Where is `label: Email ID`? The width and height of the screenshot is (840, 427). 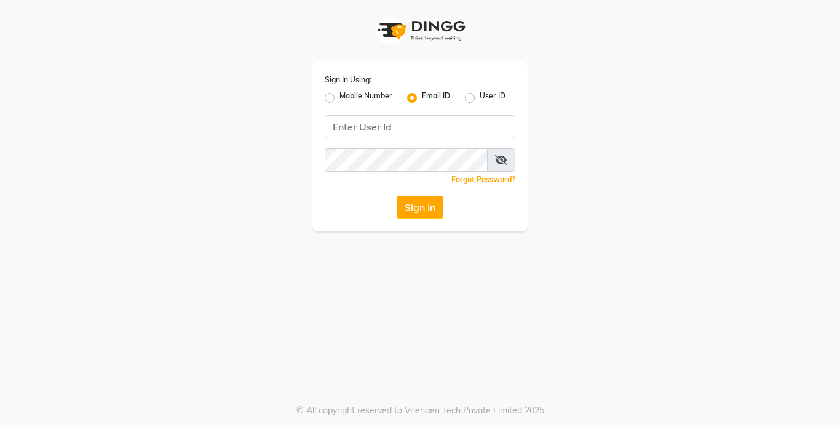 label: Email ID is located at coordinates (436, 98).